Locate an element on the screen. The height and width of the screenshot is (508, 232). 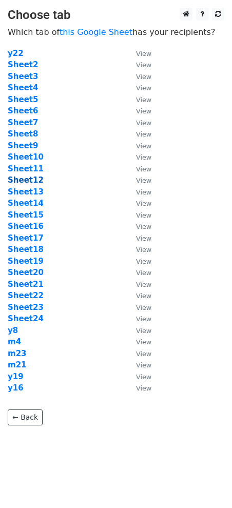
a: Sheet13 is located at coordinates (26, 192).